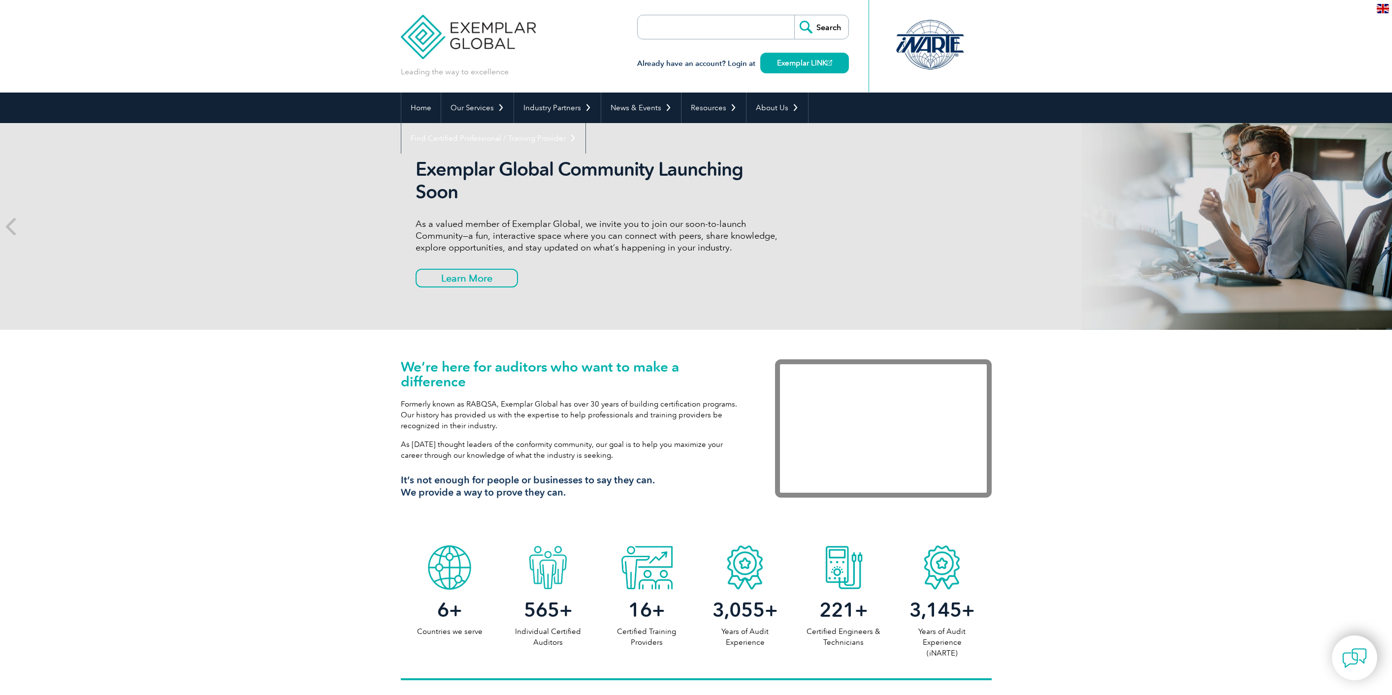 Image resolution: width=1392 pixels, height=695 pixels. What do you see at coordinates (821, 27) in the screenshot?
I see `input: Search` at bounding box center [821, 27].